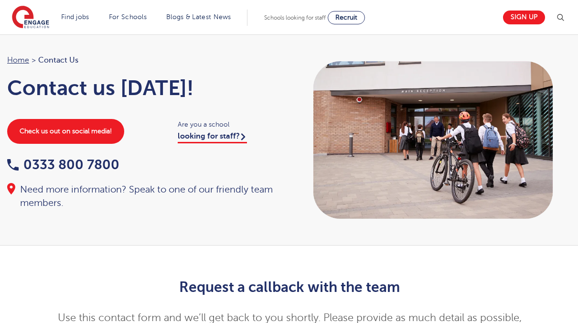 The width and height of the screenshot is (578, 323). I want to click on h2: Request a callback with the team, so click(289, 287).